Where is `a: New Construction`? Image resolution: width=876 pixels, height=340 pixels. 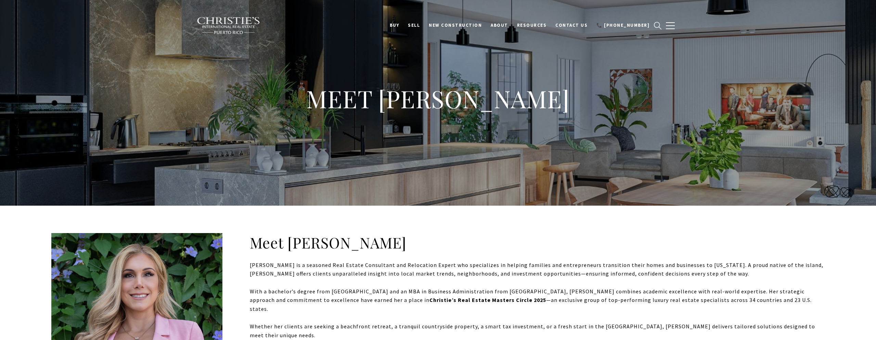
a: New Construction is located at coordinates (455, 25).